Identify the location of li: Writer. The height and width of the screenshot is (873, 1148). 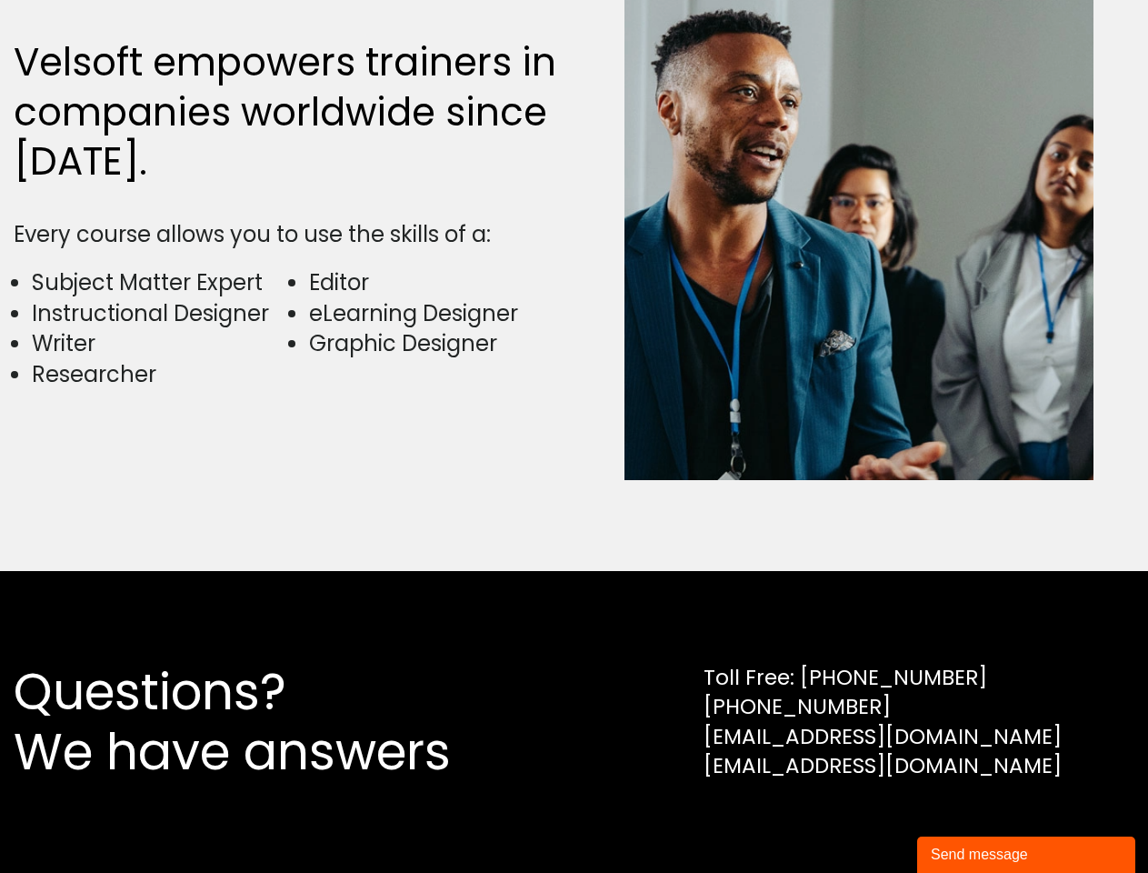
(159, 344).